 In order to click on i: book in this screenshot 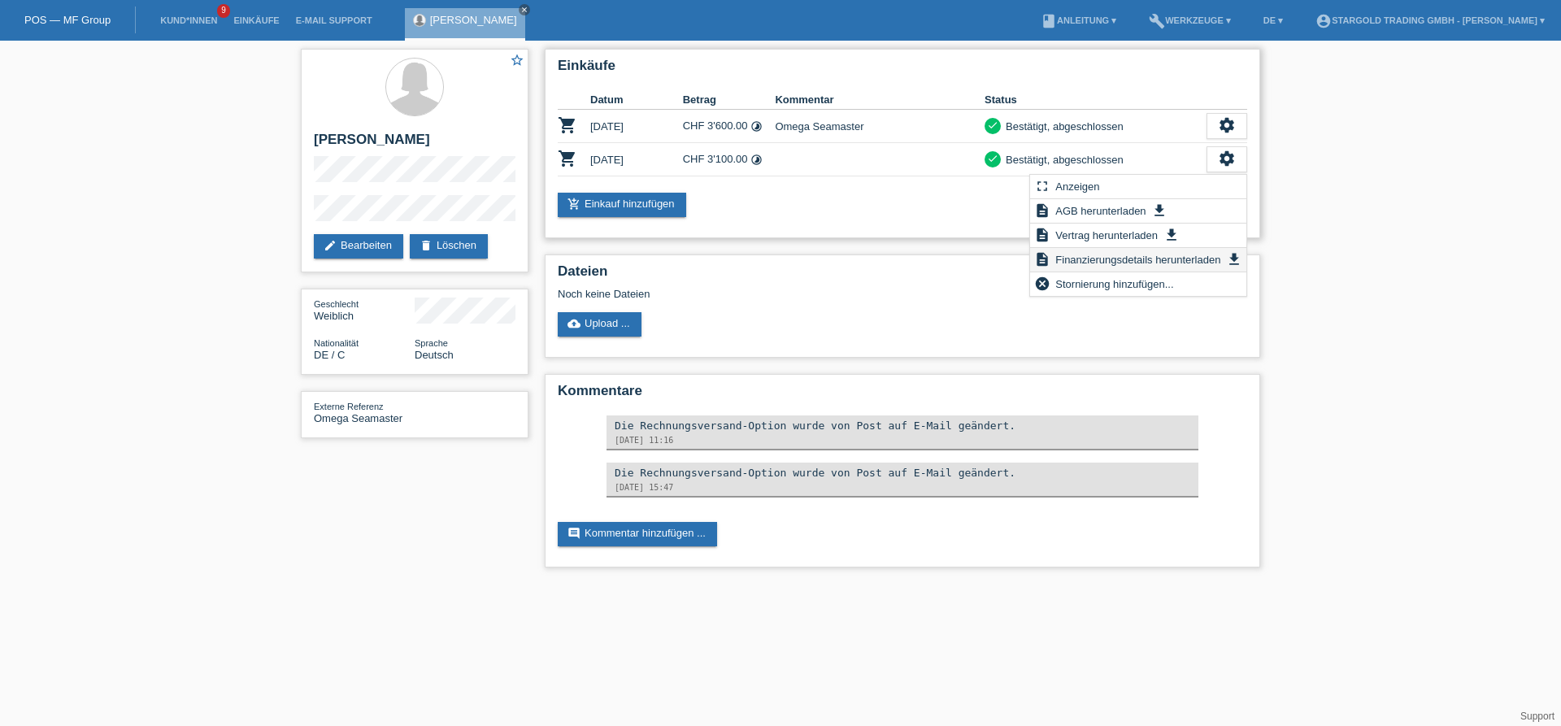, I will do `click(1049, 21)`.